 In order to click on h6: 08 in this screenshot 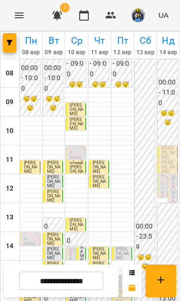, I will do `click(10, 73)`.